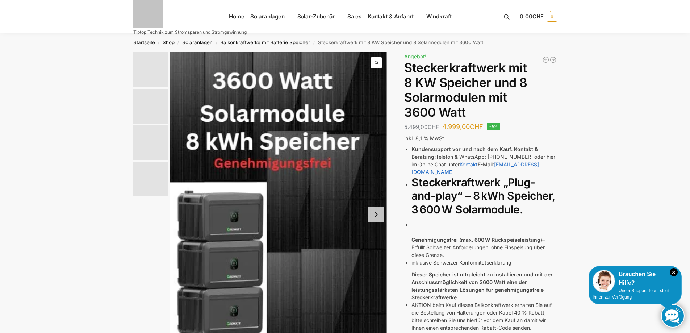 The height and width of the screenshot is (333, 690). What do you see at coordinates (531, 16) in the screenshot?
I see `span: 0,00` at bounding box center [531, 16].